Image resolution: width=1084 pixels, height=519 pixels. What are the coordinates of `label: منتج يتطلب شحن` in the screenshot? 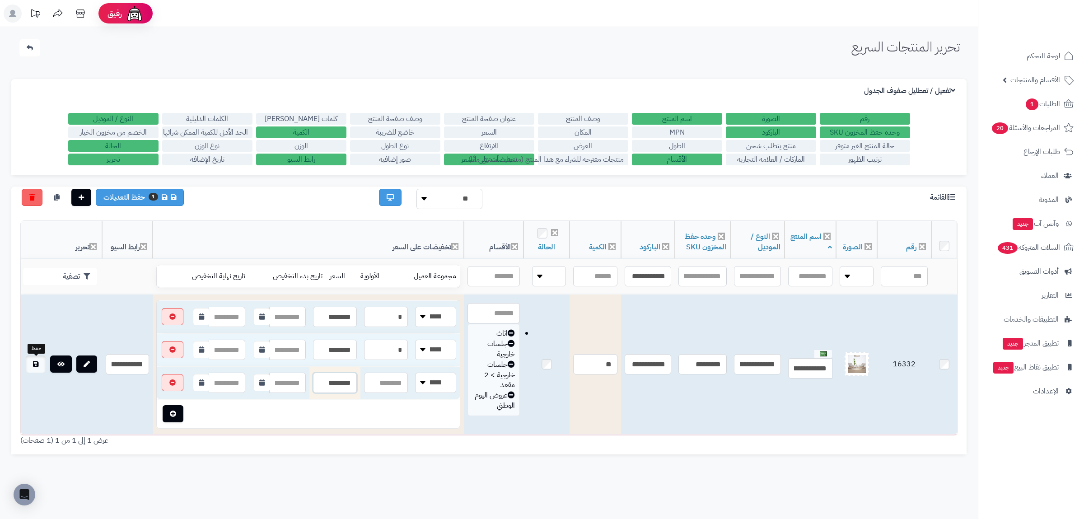 It's located at (771, 146).